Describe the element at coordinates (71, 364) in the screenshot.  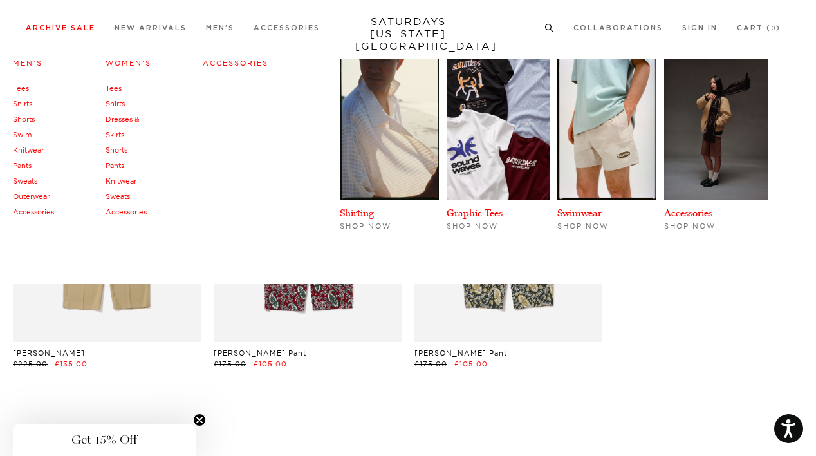
I see `span: £135.00` at that location.